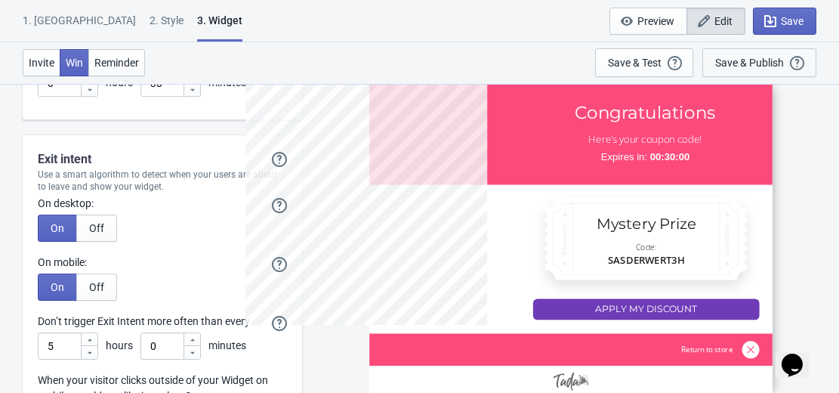 The width and height of the screenshot is (839, 393). Describe the element at coordinates (656, 21) in the screenshot. I see `span: Preview` at that location.